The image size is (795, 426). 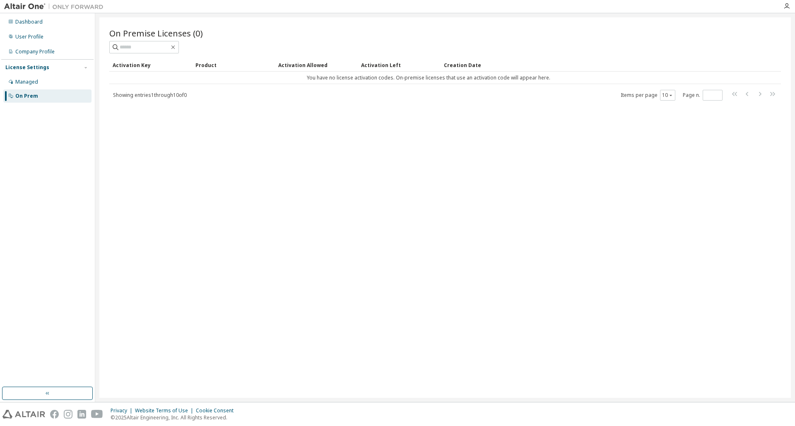 What do you see at coordinates (27, 96) in the screenshot?
I see `div: On Prem` at bounding box center [27, 96].